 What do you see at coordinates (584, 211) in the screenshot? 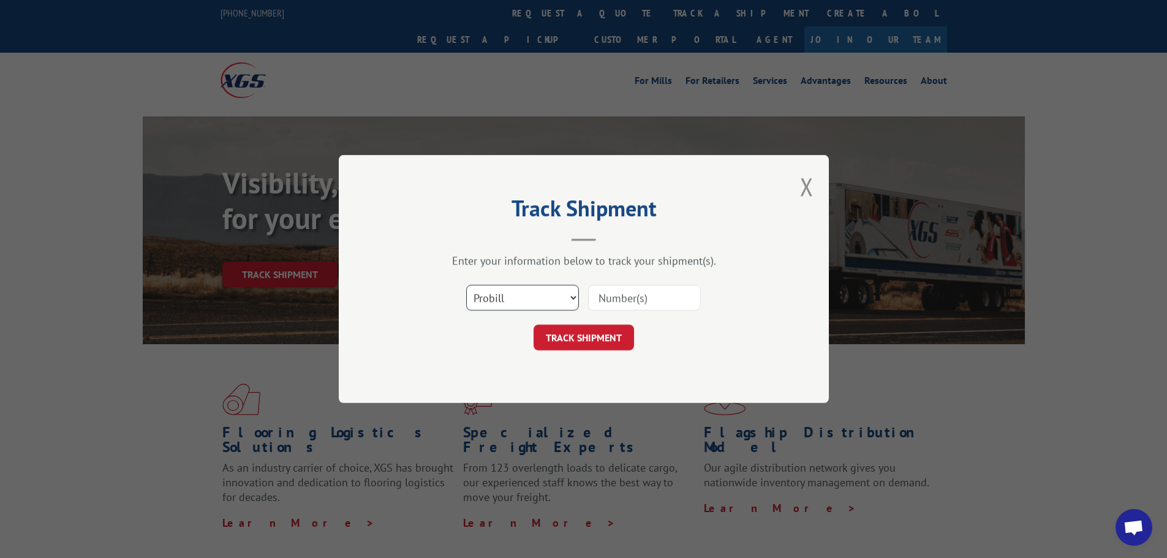
I see `h2: Track Shipment` at bounding box center [584, 211].